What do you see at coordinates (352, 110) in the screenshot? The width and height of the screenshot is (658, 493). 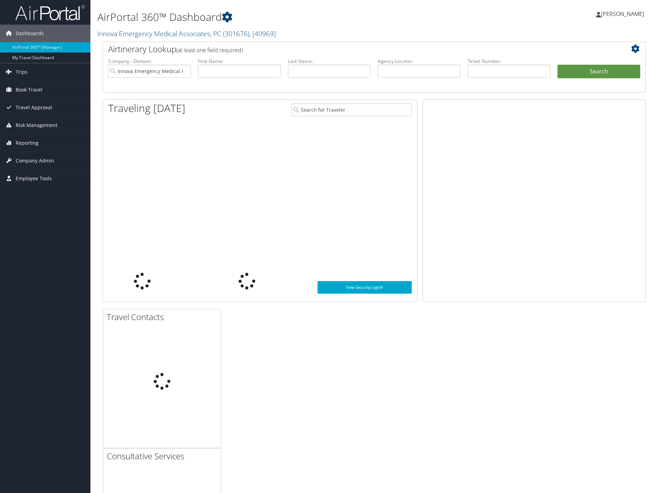 I see `input: Search for Traveler` at bounding box center [352, 110].